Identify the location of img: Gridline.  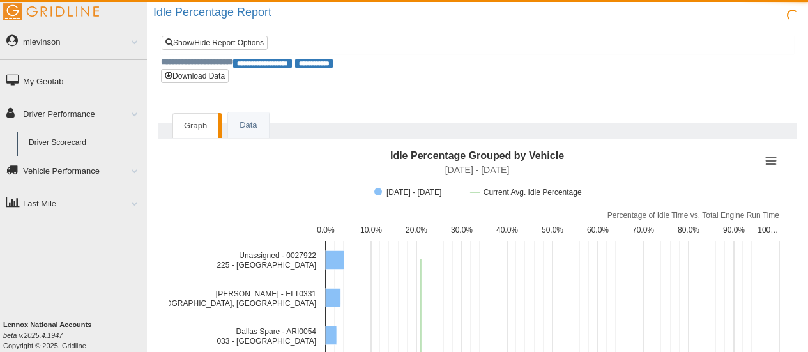
(51, 11).